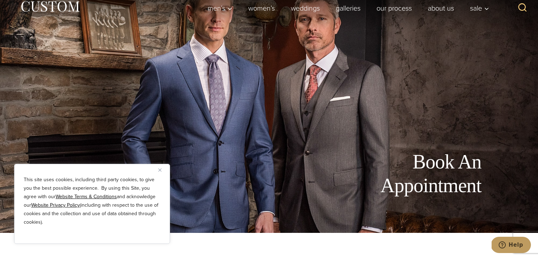 The width and height of the screenshot is (538, 258). Describe the element at coordinates (163, 170) in the screenshot. I see `button: Close` at that location.